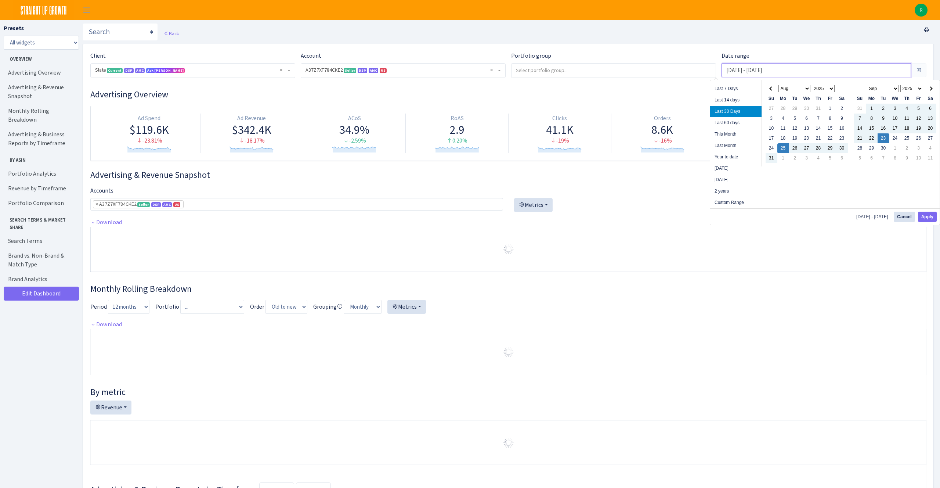  What do you see at coordinates (771, 148) in the screenshot?
I see `td: 24` at bounding box center [771, 148].